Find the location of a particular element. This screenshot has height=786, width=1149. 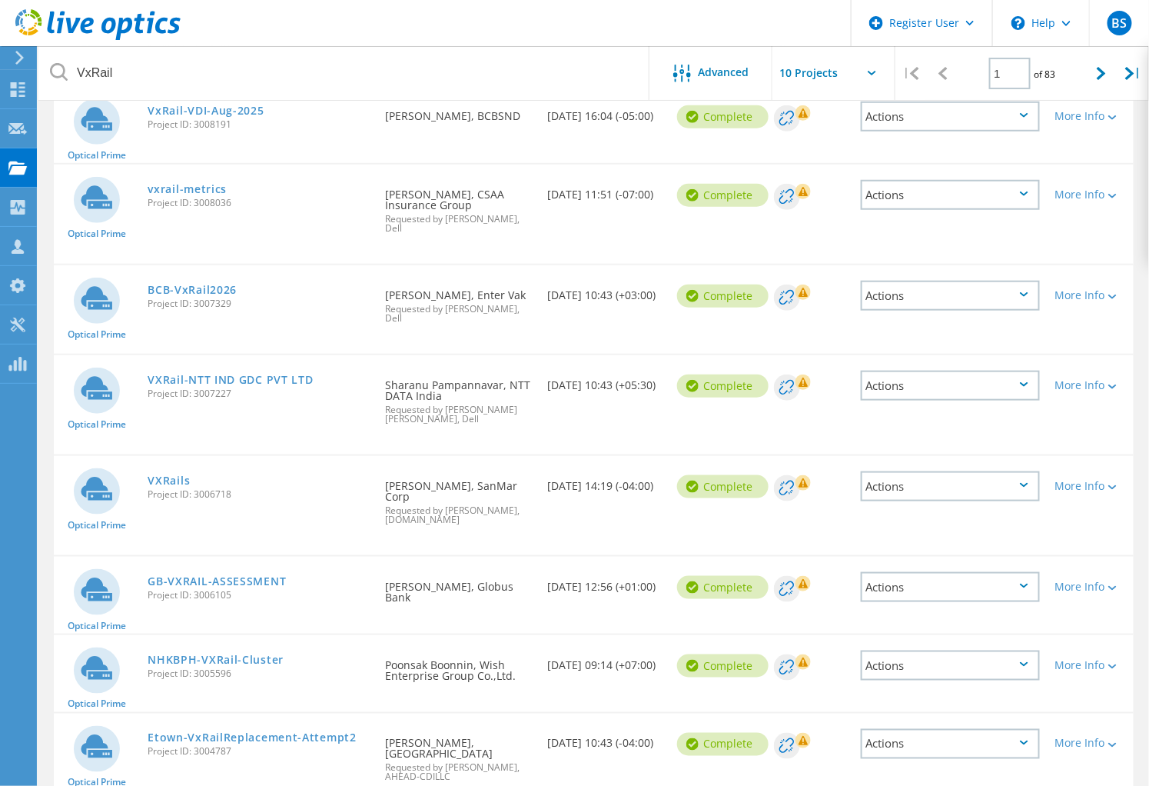

span: Project ID: 3004787 is located at coordinates (258, 752).